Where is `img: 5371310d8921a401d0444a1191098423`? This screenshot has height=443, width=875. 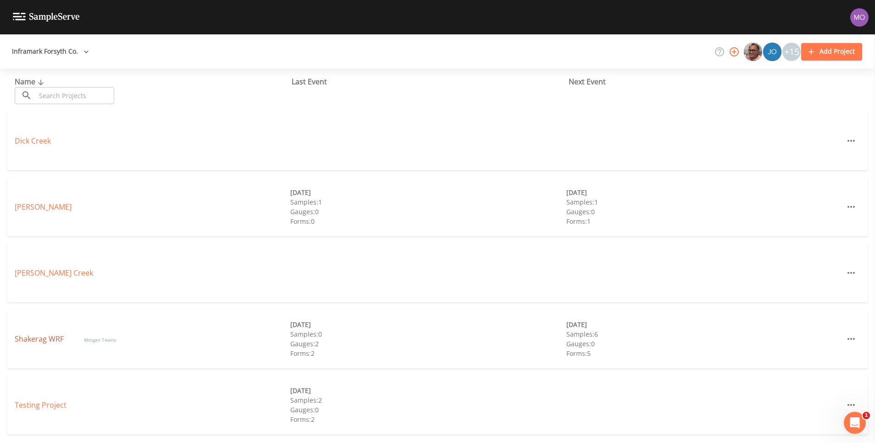
img: 5371310d8921a401d0444a1191098423 is located at coordinates (772, 52).